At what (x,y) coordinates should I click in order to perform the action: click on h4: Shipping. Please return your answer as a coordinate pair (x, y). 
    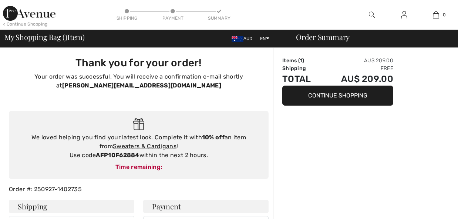
    Looking at the image, I should click on (71, 206).